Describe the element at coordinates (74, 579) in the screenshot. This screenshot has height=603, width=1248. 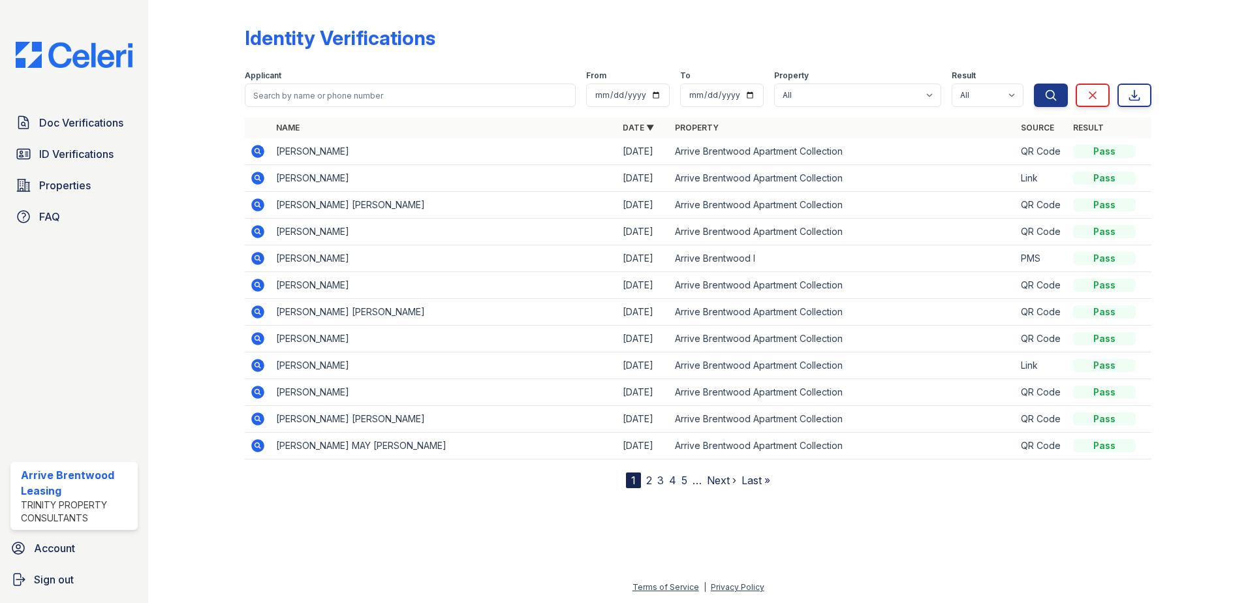
I see `a: Sign out` at that location.